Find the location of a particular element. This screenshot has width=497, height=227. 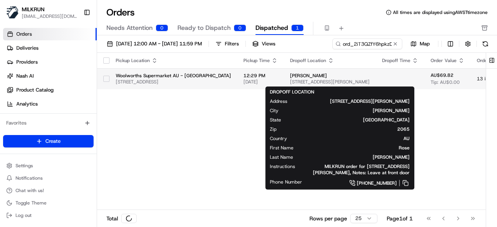

span: All times are displayed using AWST timezone is located at coordinates (440, 12).